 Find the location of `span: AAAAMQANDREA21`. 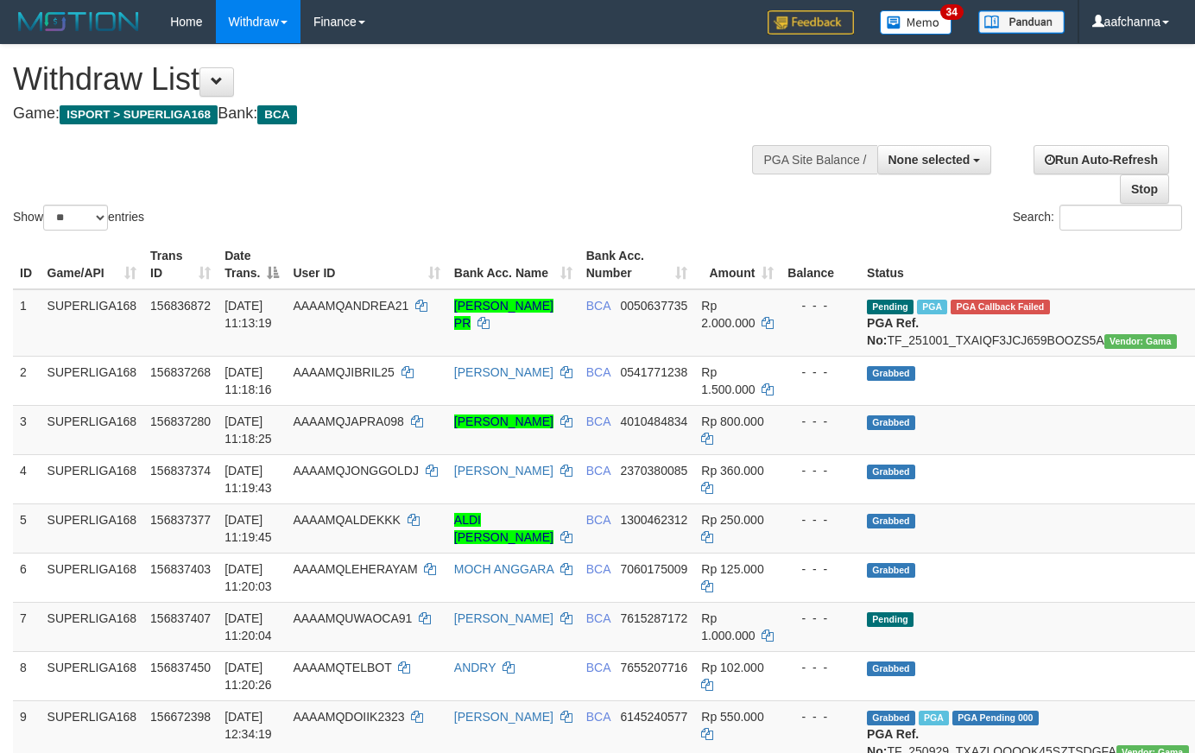

span: AAAAMQANDREA21 is located at coordinates (351, 306).